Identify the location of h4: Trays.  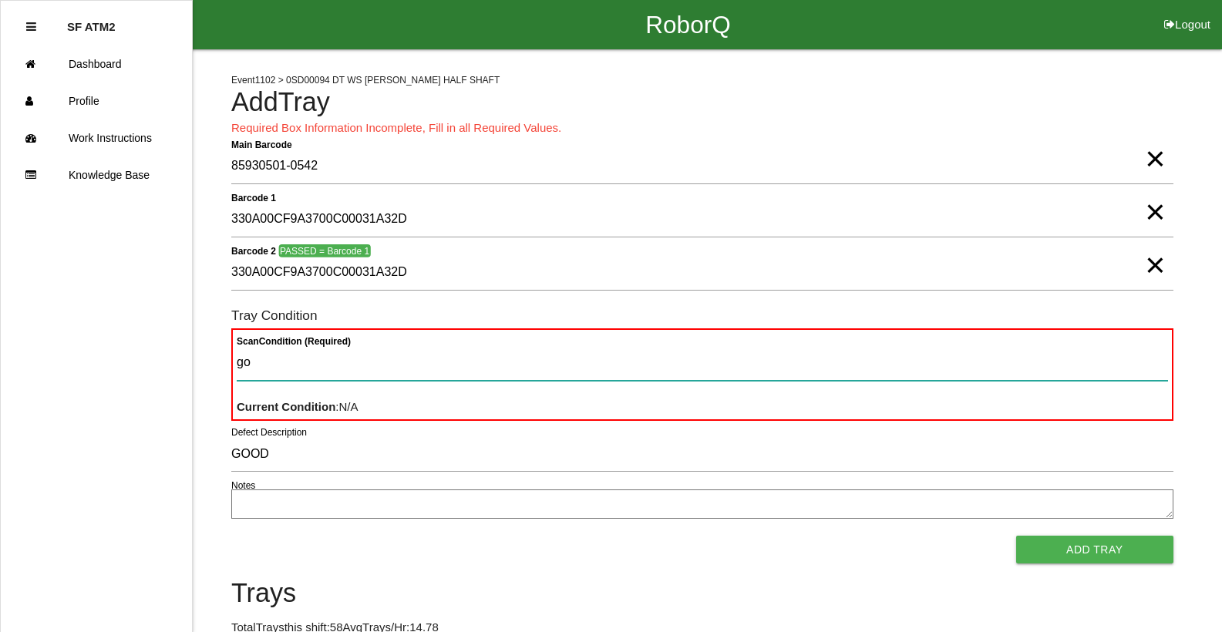
(702, 594).